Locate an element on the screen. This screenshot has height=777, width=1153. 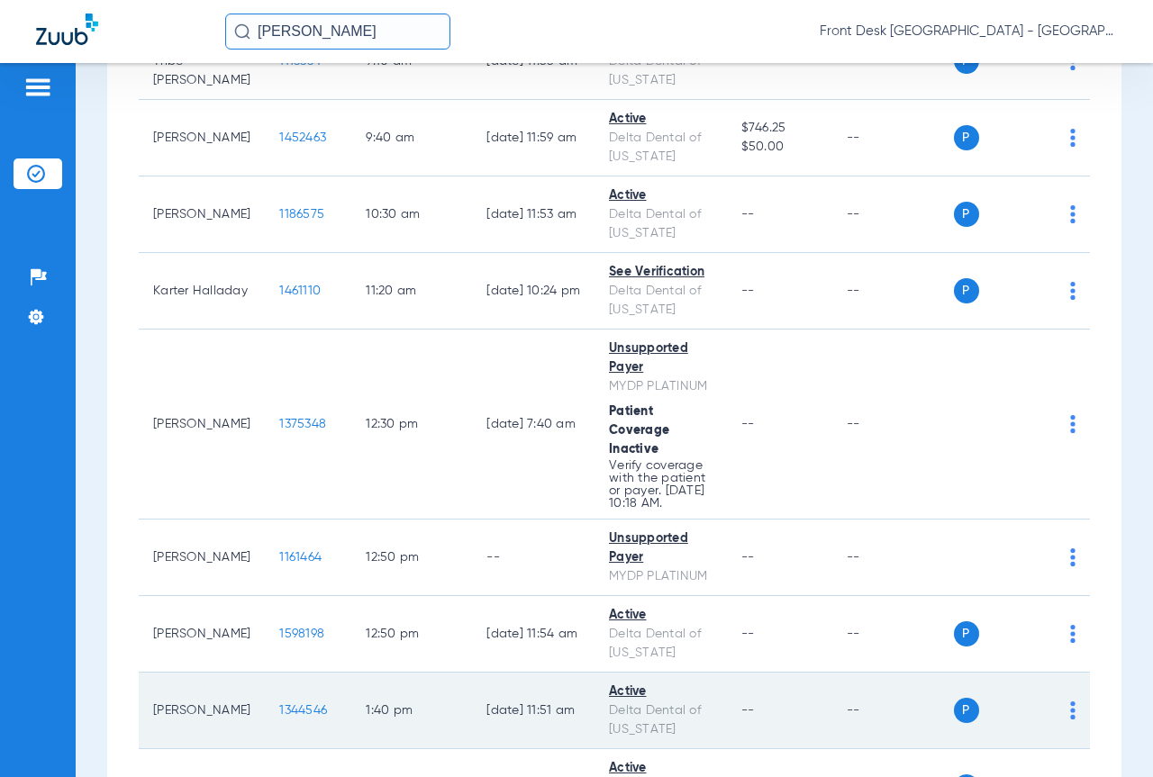
span: $746.25 is located at coordinates (779, 128).